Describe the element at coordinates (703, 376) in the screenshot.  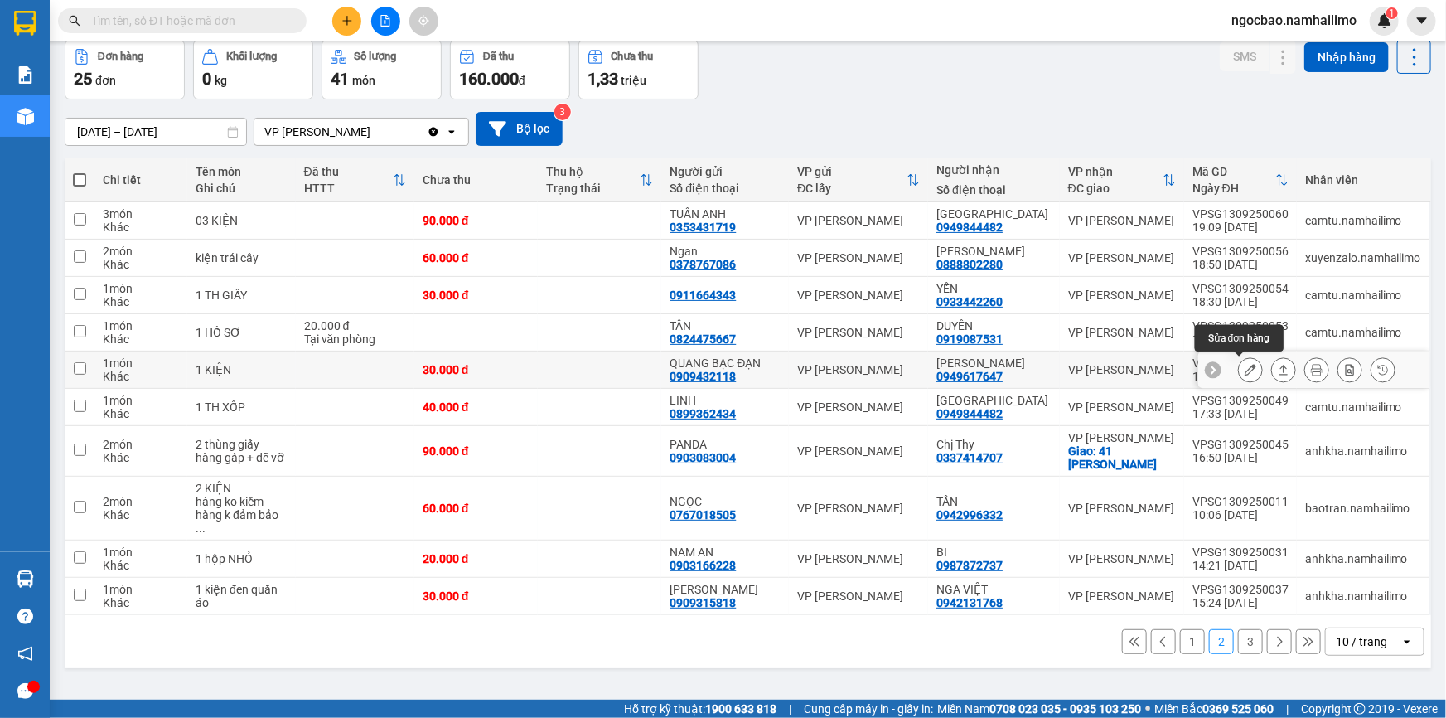
I see `div: 0909432118` at that location.